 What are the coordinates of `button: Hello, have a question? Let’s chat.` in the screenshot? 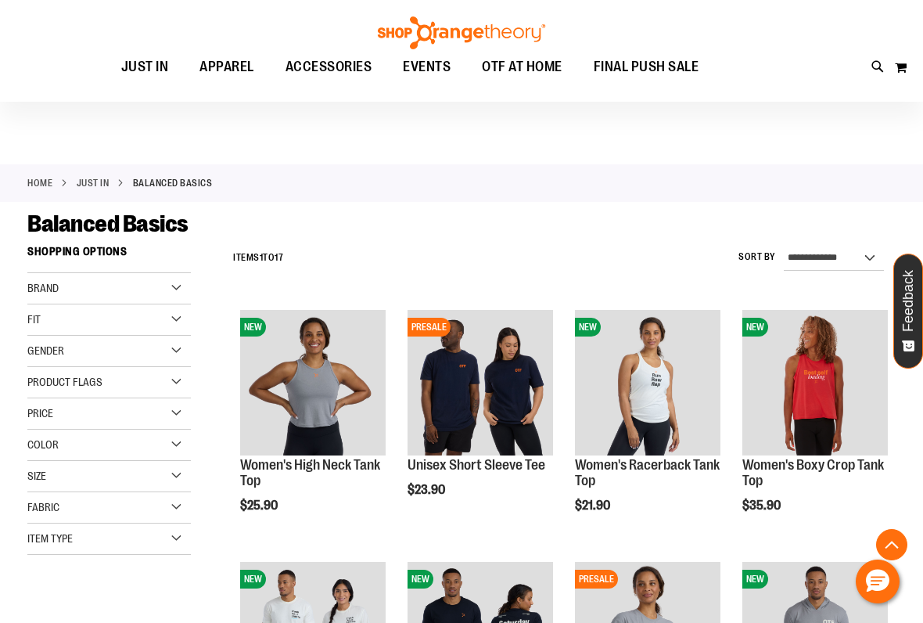 It's located at (878, 581).